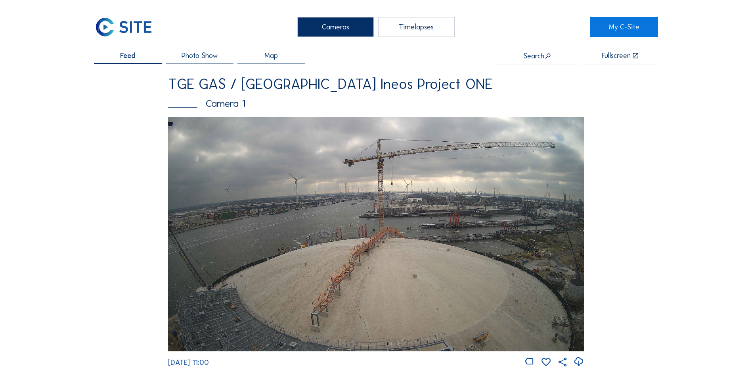 The width and height of the screenshot is (752, 370). What do you see at coordinates (616, 56) in the screenshot?
I see `div: Fullscreen` at bounding box center [616, 56].